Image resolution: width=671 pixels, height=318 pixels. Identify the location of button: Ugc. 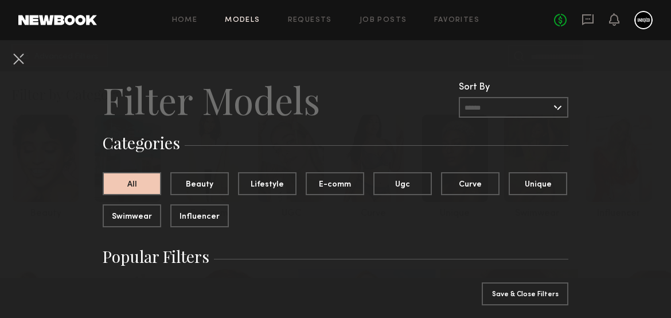
(403, 184).